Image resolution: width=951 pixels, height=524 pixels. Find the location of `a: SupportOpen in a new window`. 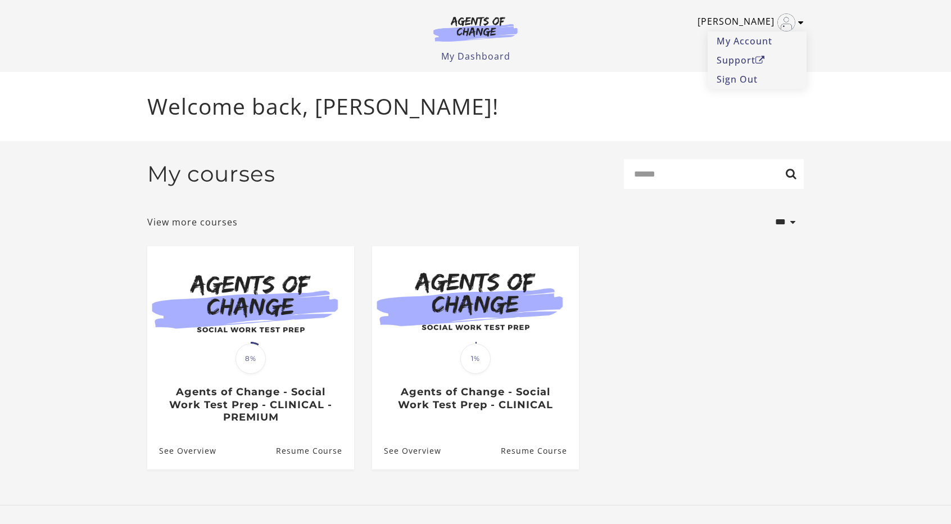

a: SupportOpen in a new window is located at coordinates (757, 60).